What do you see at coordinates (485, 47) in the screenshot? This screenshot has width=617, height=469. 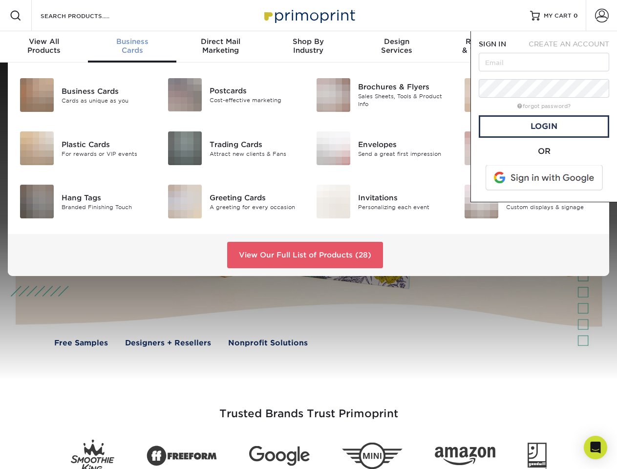 I see `a: Resources& Templates` at bounding box center [485, 47].